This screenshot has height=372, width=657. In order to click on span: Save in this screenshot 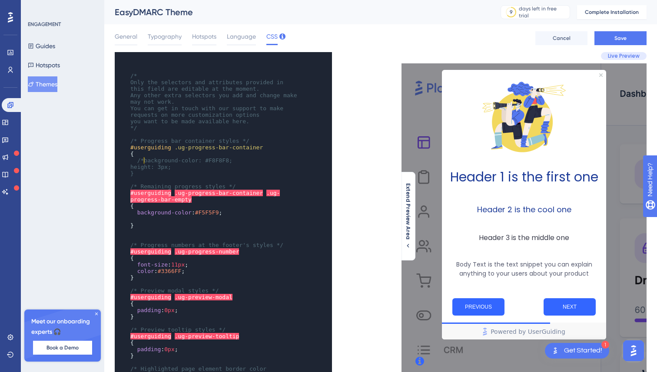, I will do `click(621, 38)`.